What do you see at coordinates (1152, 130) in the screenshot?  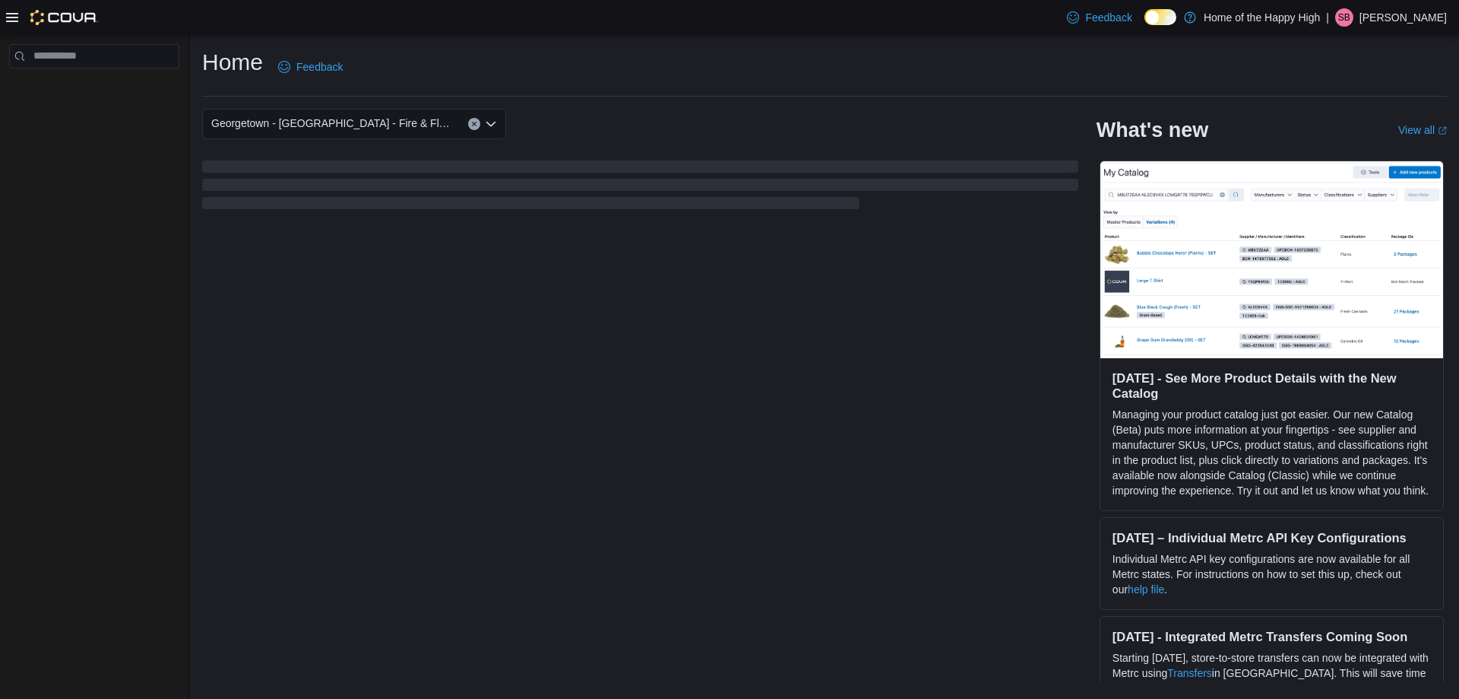 I see `h2: What's new` at bounding box center [1152, 130].